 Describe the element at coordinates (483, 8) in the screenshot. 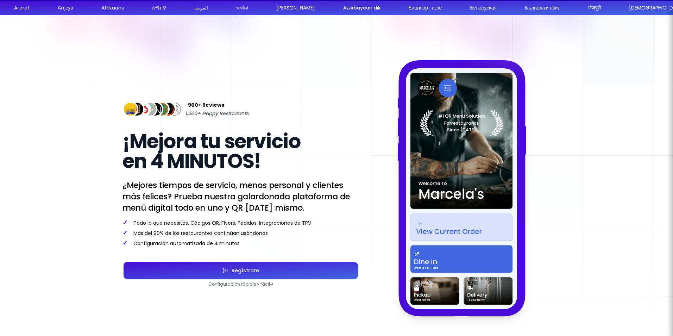

I see `div: Беларуская` at that location.